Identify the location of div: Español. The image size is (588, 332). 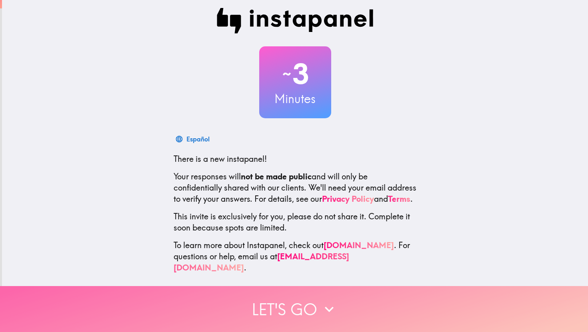
(198, 139).